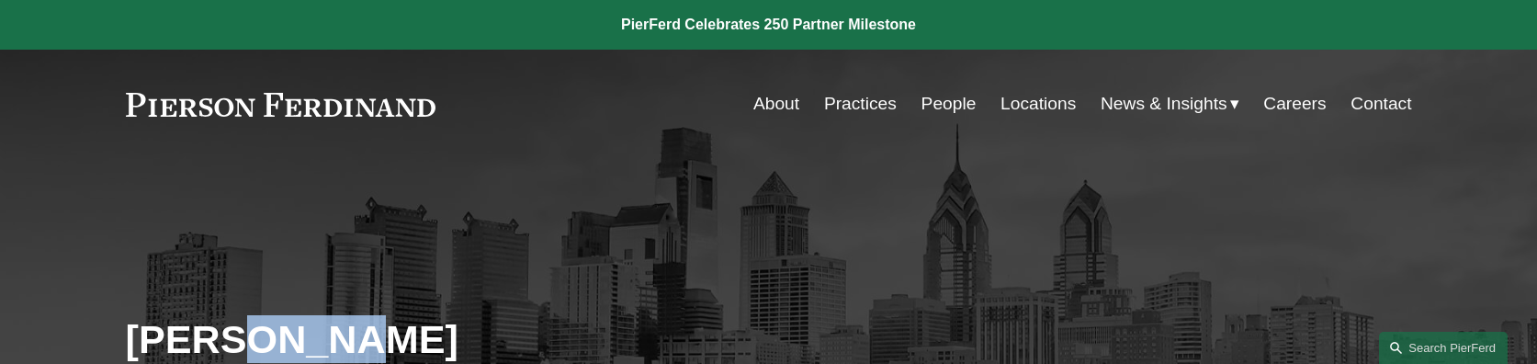 The image size is (1537, 364). Describe the element at coordinates (1038, 104) in the screenshot. I see `a: Locations` at that location.